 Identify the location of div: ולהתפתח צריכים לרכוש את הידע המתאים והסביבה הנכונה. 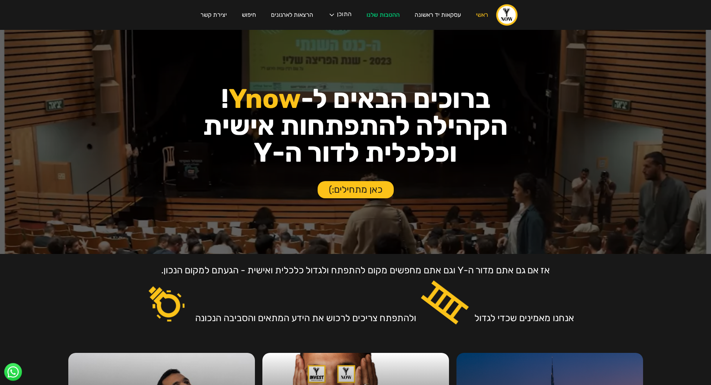
(306, 318).